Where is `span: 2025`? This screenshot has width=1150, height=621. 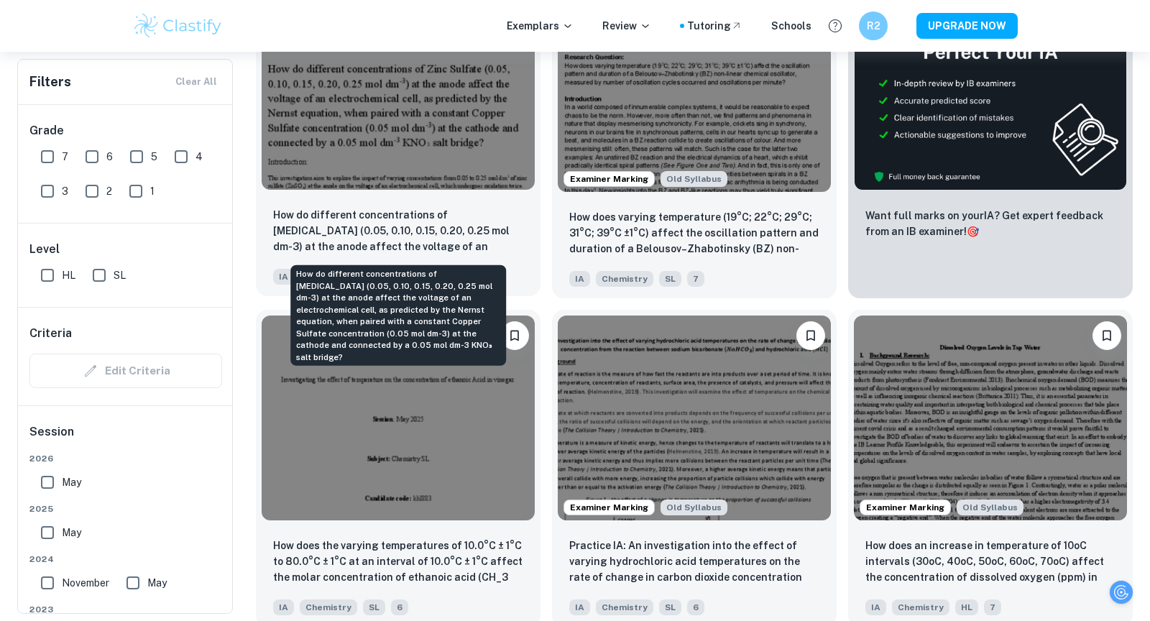
span: 2025 is located at coordinates (126, 509).